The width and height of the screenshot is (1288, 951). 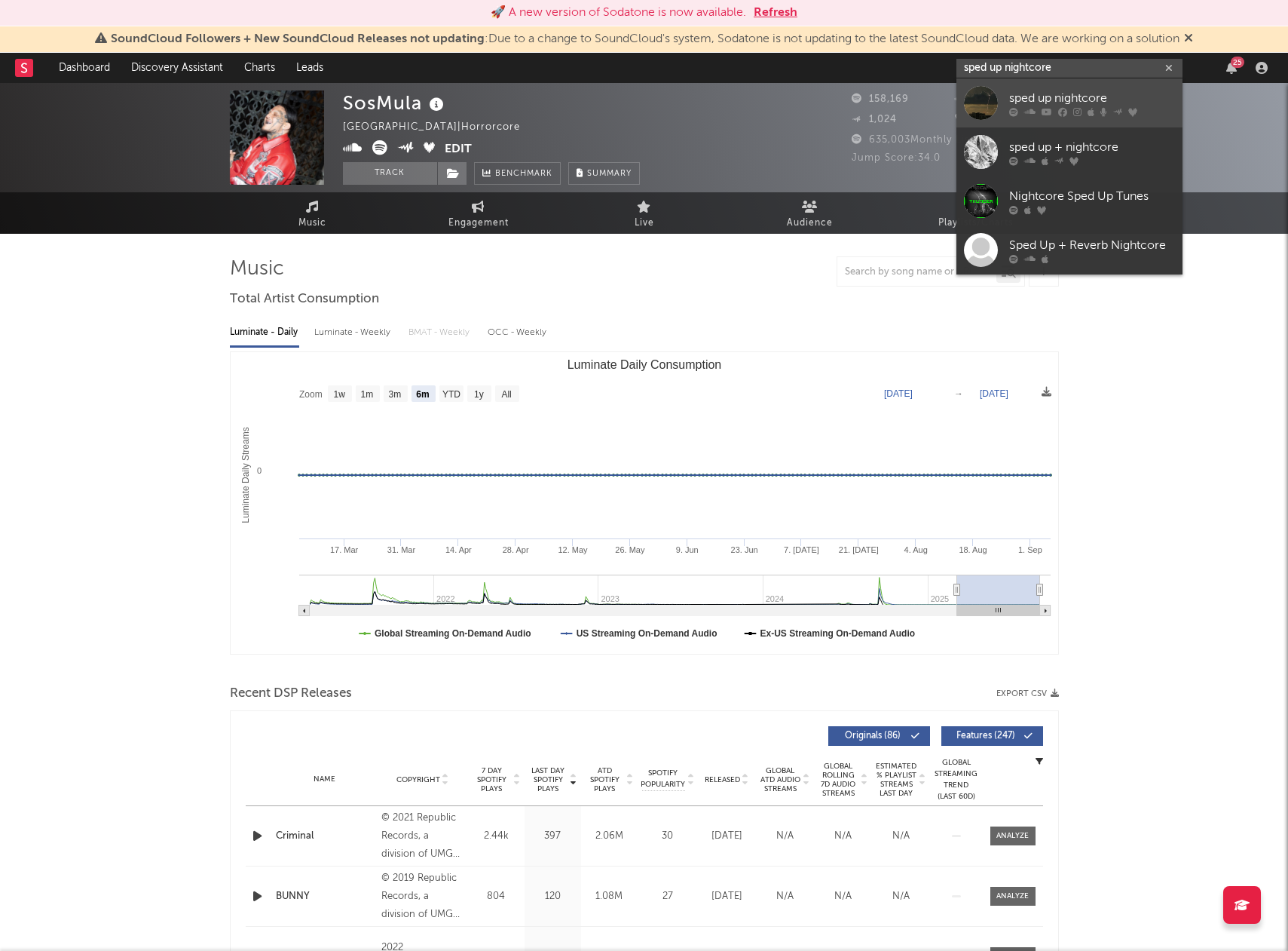 What do you see at coordinates (915, 549) in the screenshot?
I see `text: 4. Aug` at bounding box center [915, 549].